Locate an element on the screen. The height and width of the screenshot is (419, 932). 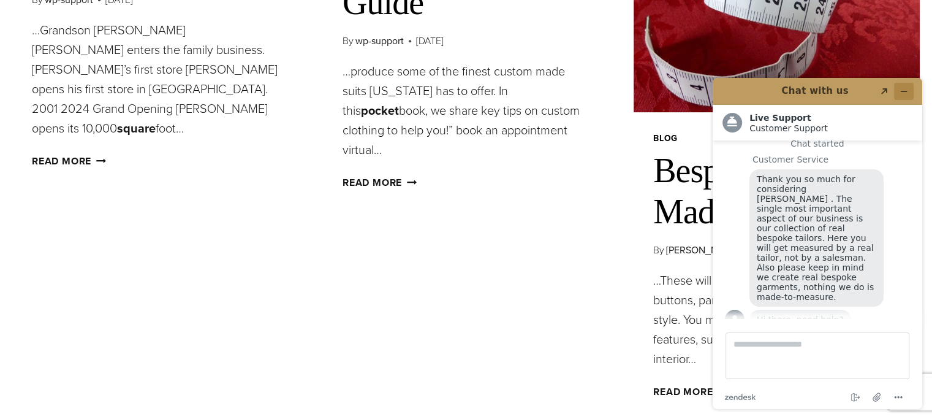
button: Minimise widget is located at coordinates (201, 23).